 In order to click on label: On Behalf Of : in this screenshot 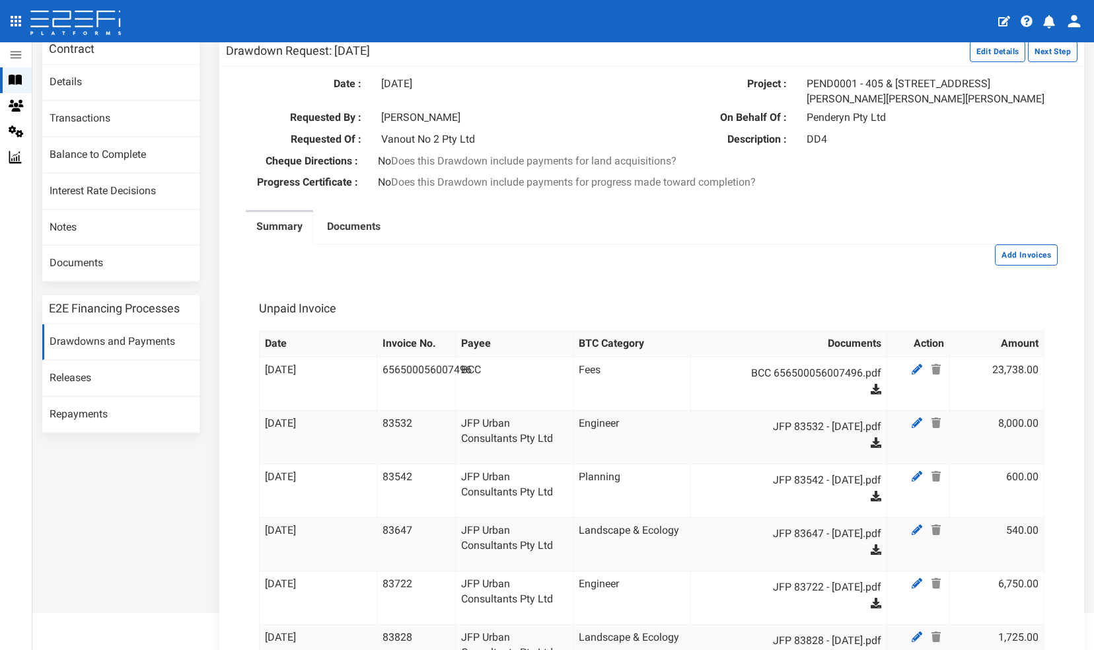, I will do `click(729, 118)`.